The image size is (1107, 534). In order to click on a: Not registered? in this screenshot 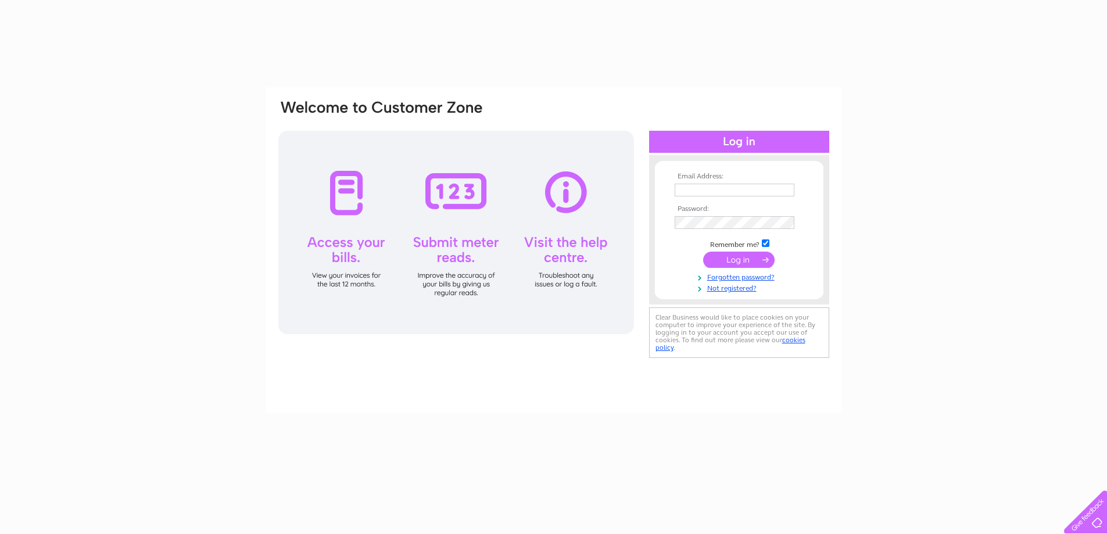, I will do `click(741, 287)`.